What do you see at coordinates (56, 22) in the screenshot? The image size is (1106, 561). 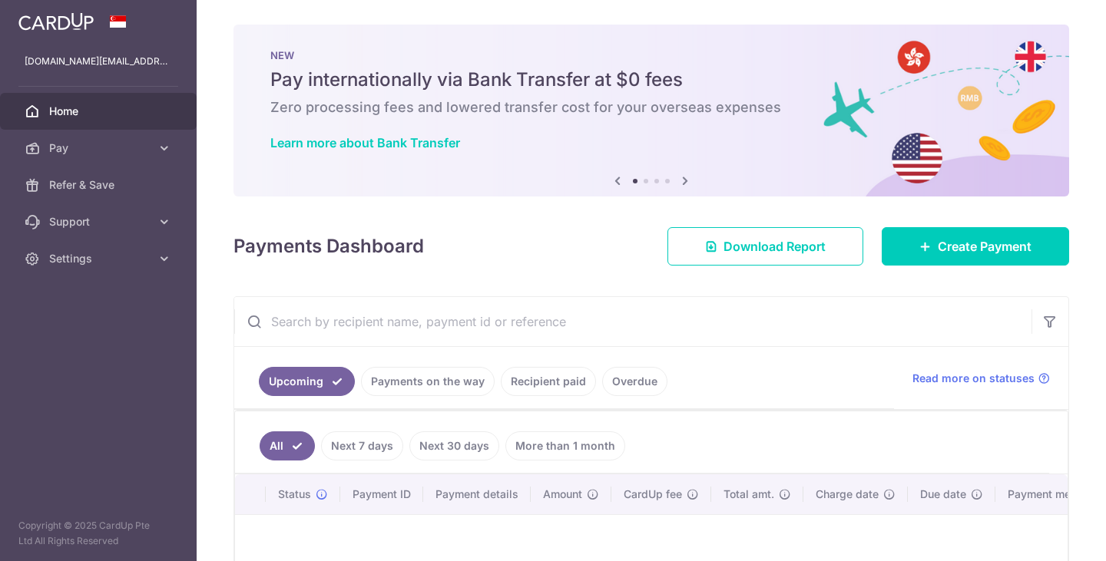 I see `img: CardUp` at bounding box center [56, 22].